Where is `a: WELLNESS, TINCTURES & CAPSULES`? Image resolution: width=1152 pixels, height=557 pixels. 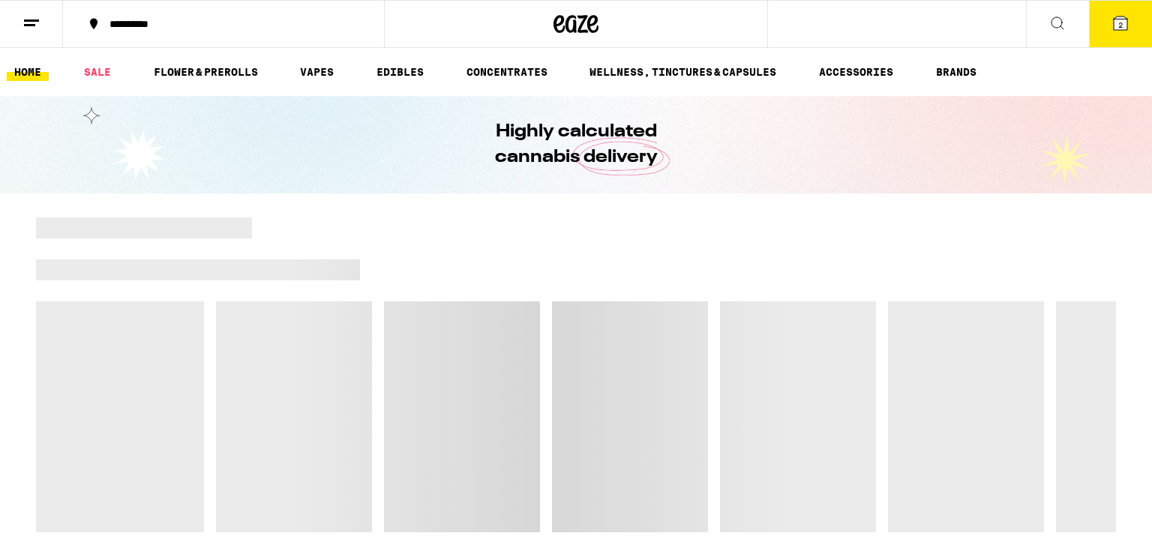
a: WELLNESS, TINCTURES & CAPSULES is located at coordinates (682, 72).